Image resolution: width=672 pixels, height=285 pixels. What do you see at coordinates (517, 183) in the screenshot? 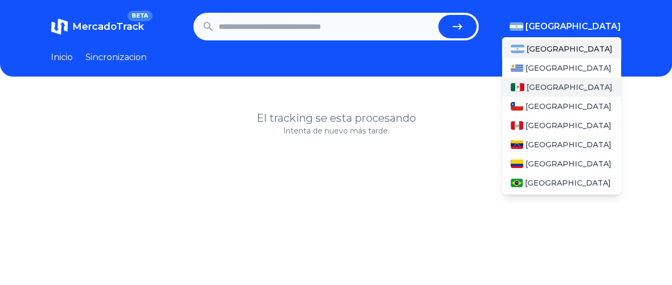
I see `img: Brasil` at bounding box center [517, 183].